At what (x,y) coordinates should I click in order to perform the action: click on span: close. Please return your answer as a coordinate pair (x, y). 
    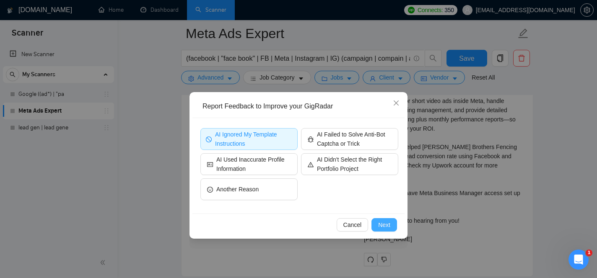
    Looking at the image, I should click on (396, 103).